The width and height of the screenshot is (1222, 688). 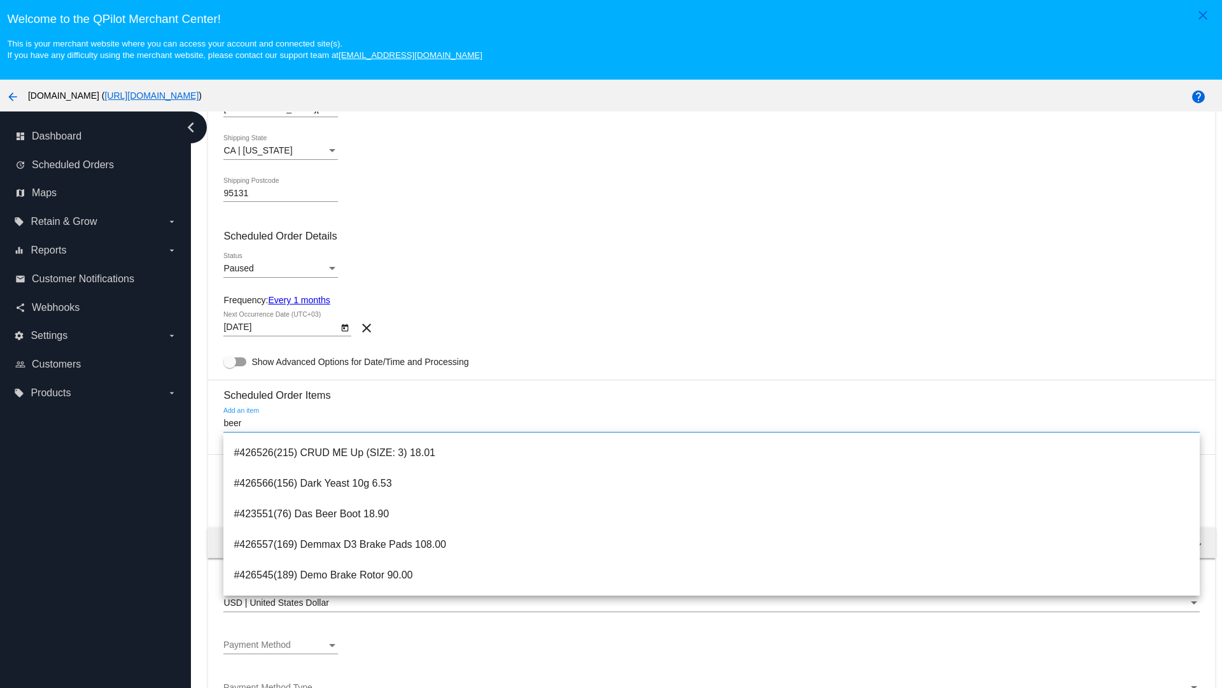 What do you see at coordinates (13, 97) in the screenshot?
I see `mat-icon: arrow_back` at bounding box center [13, 97].